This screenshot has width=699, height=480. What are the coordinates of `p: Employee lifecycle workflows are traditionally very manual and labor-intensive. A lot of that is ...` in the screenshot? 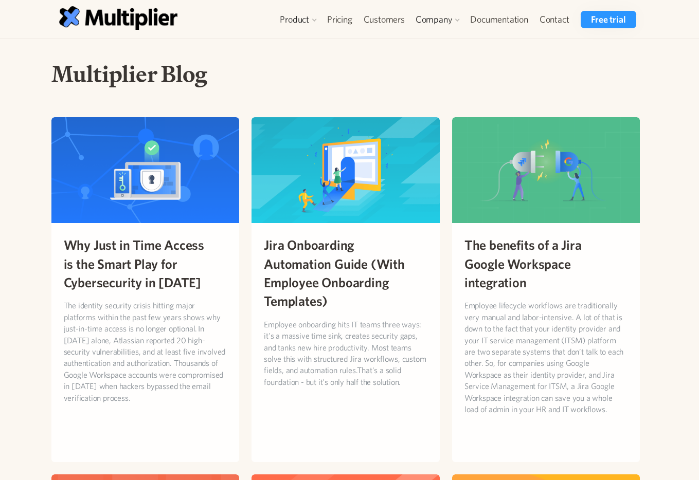 It's located at (546, 357).